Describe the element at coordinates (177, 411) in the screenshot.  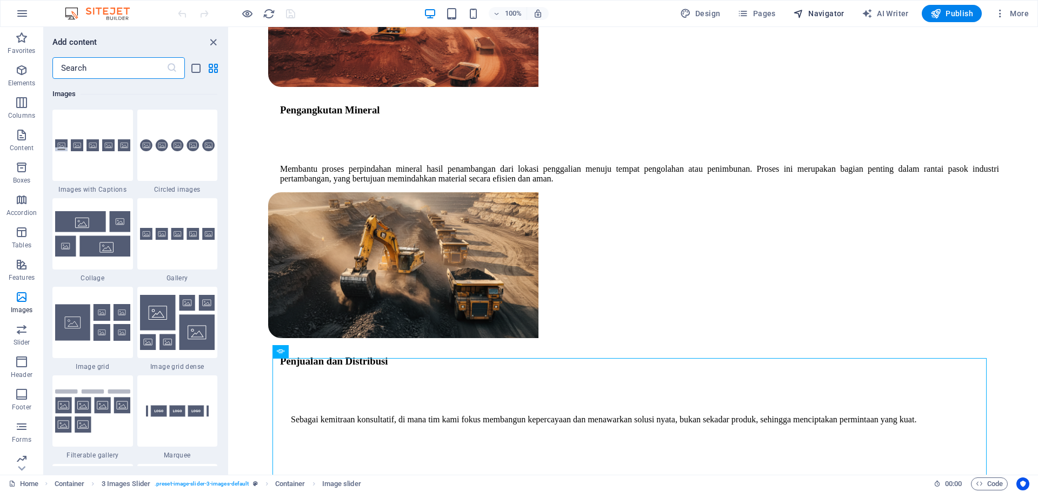
I see `img: marquee.svg` at that location.